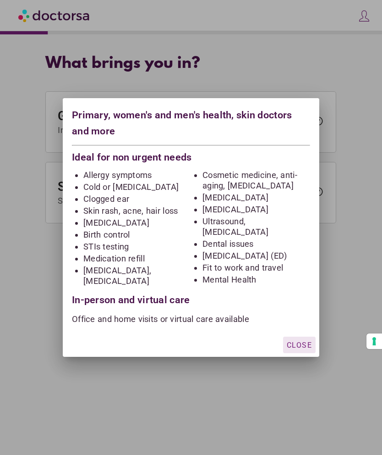  What do you see at coordinates (299, 345) in the screenshot?
I see `button: Close` at bounding box center [299, 345].